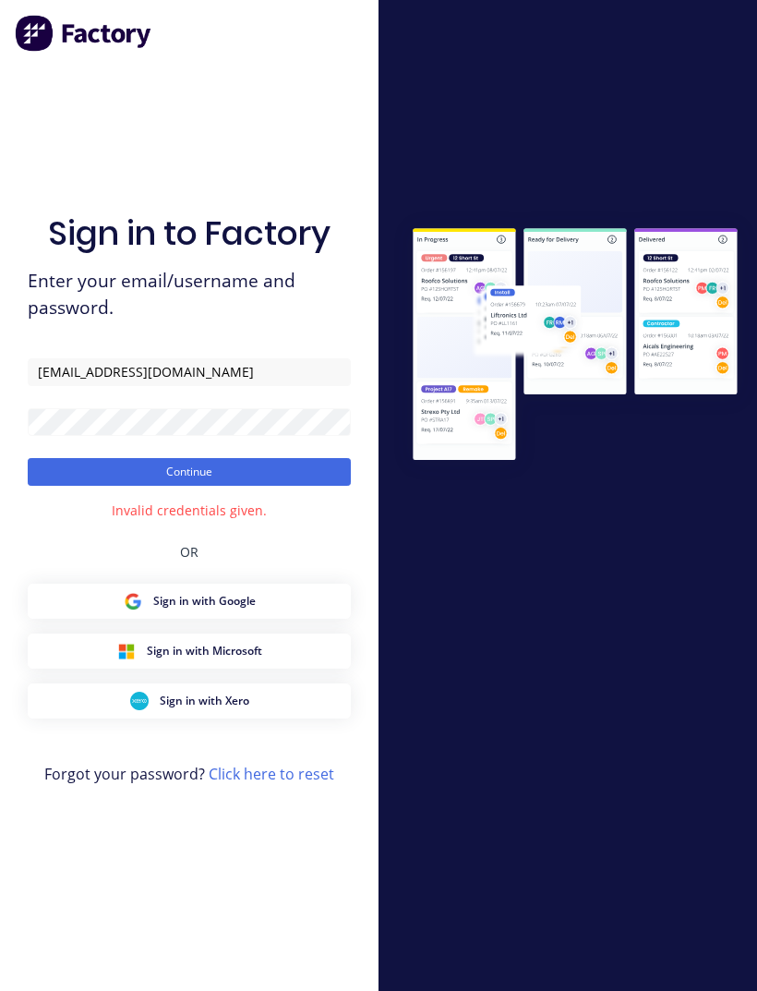 Image resolution: width=757 pixels, height=991 pixels. What do you see at coordinates (189, 510) in the screenshot?
I see `div: Invalid credentials given.` at bounding box center [189, 510].